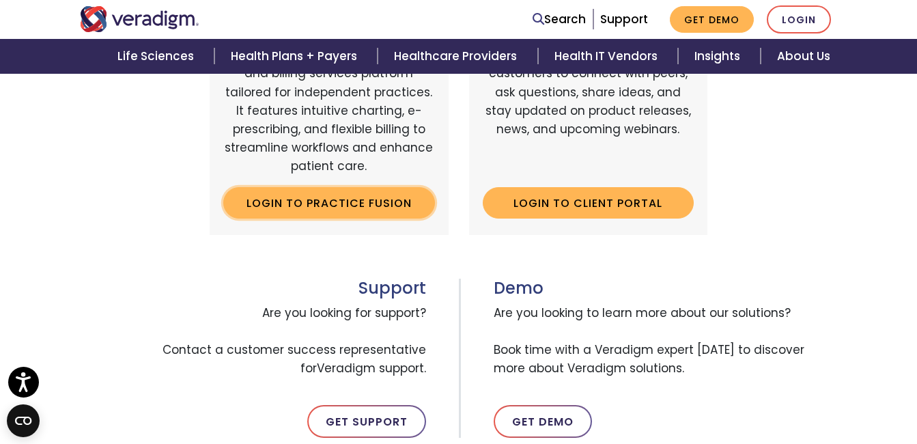 Image resolution: width=917 pixels, height=444 pixels. Describe the element at coordinates (803, 56) in the screenshot. I see `a: About Us` at that location.